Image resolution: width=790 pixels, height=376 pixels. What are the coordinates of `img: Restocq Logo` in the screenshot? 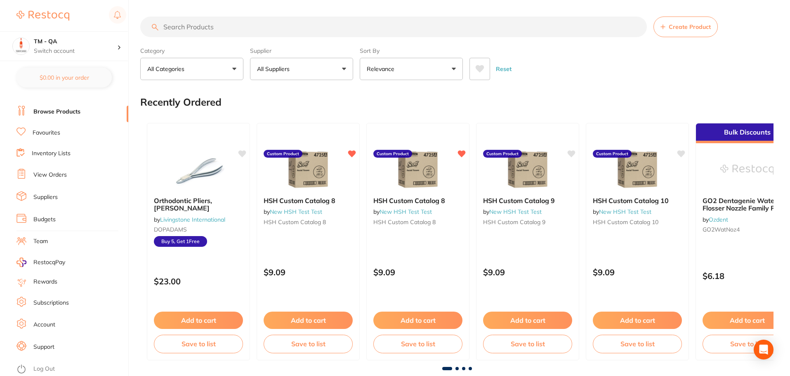 It's located at (43, 16).